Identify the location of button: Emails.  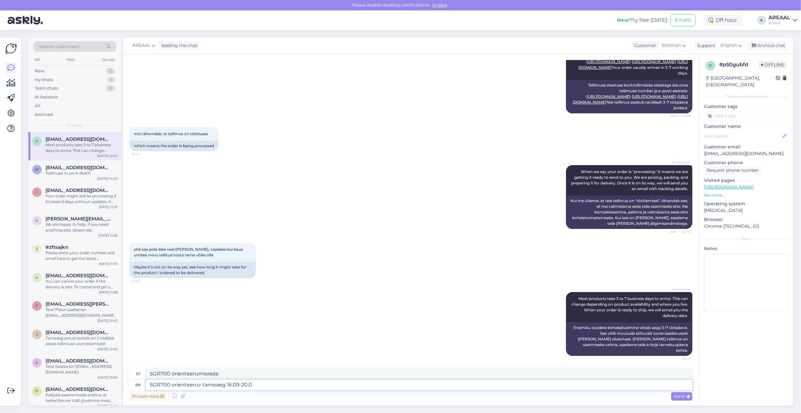
(683, 20).